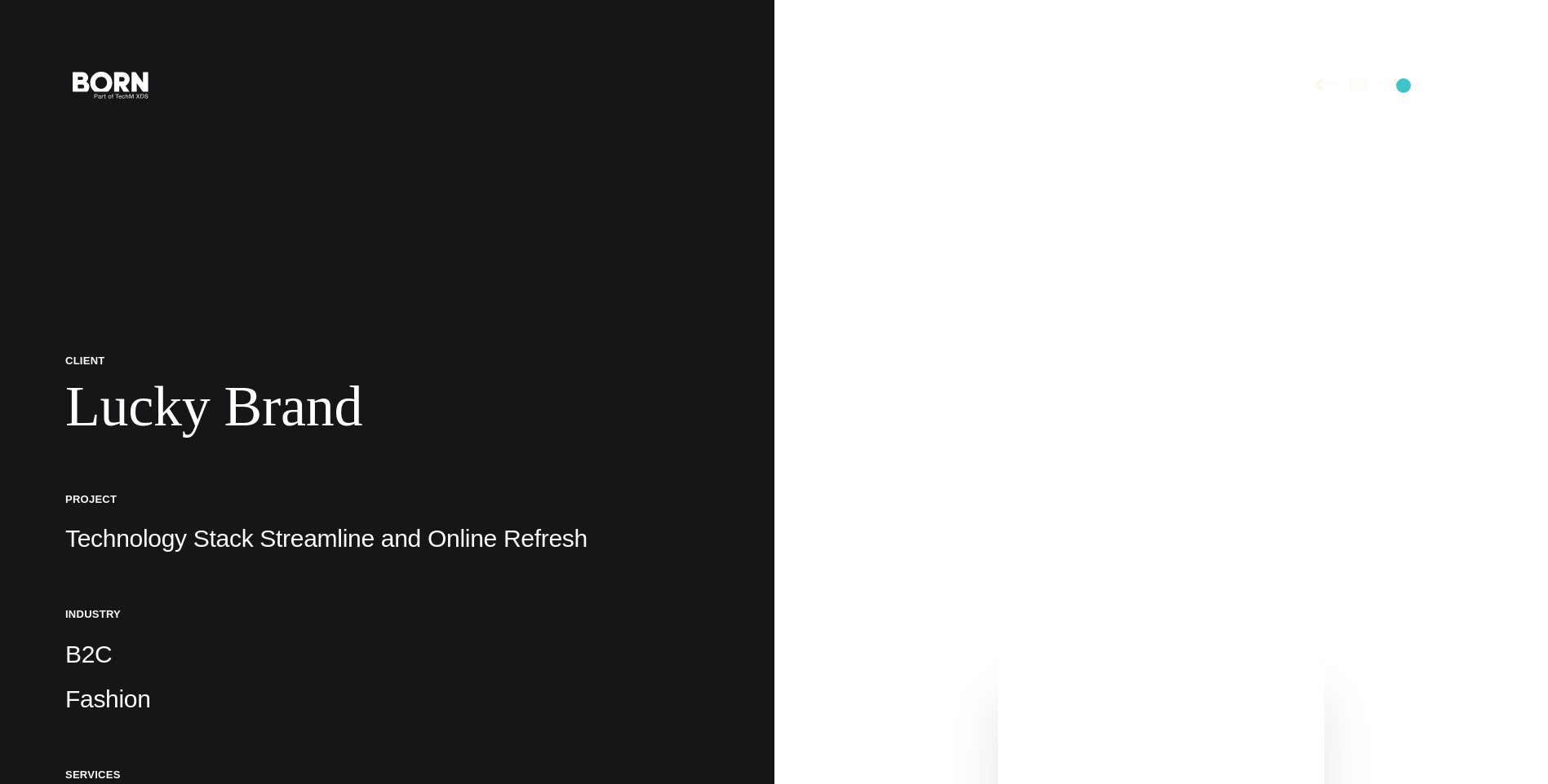 This screenshot has height=784, width=1548. What do you see at coordinates (387, 699) in the screenshot?
I see `p: Fashion` at bounding box center [387, 699].